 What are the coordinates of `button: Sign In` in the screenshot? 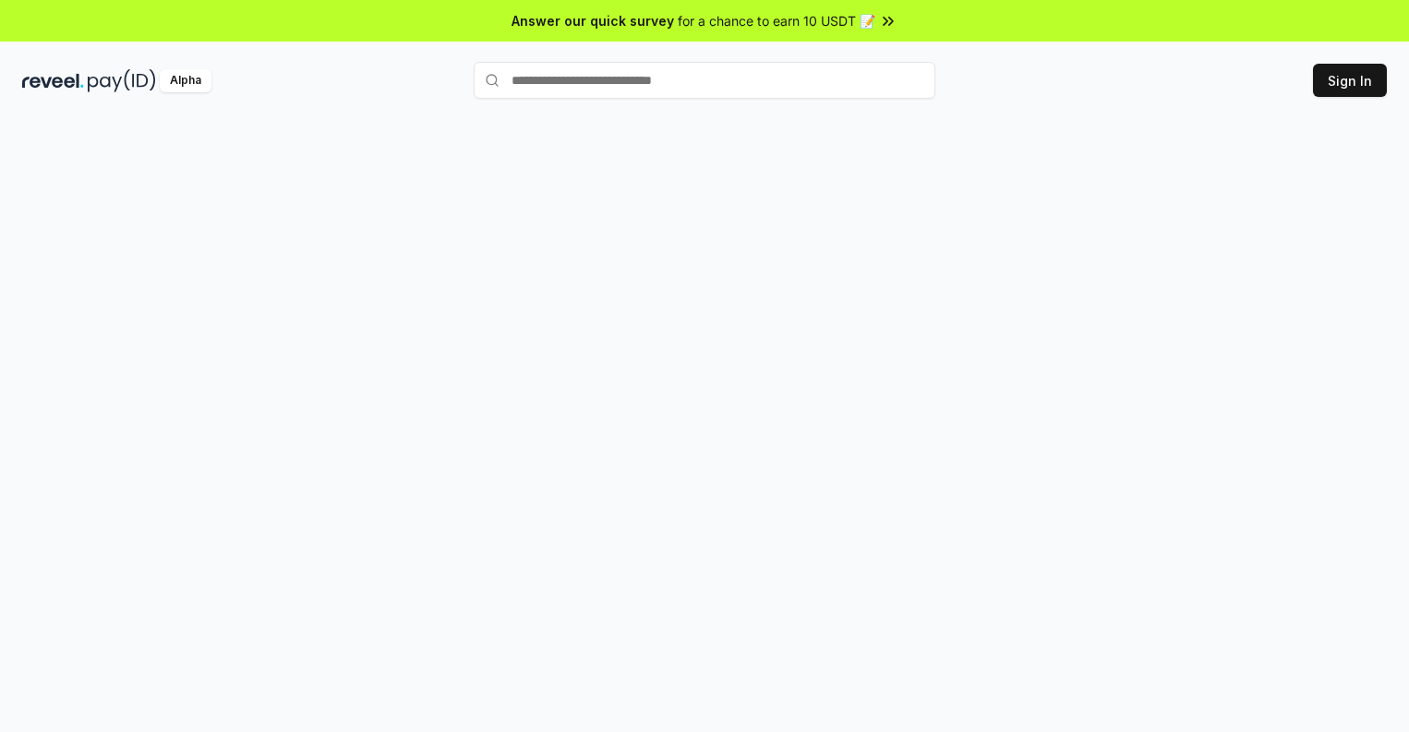 It's located at (1350, 80).